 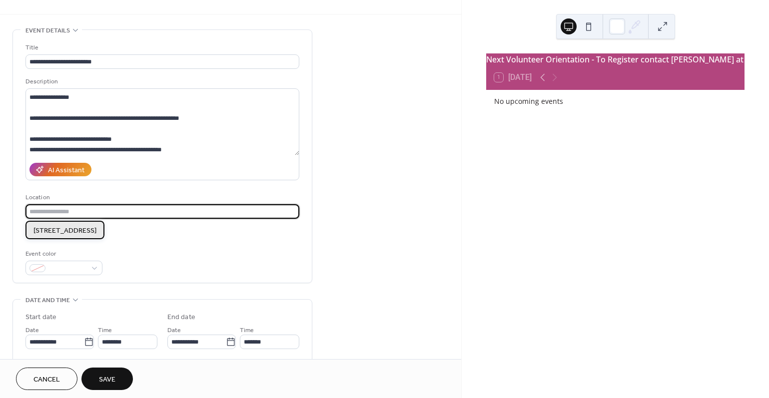 What do you see at coordinates (161, 81) in the screenshot?
I see `div: Description` at bounding box center [161, 81].